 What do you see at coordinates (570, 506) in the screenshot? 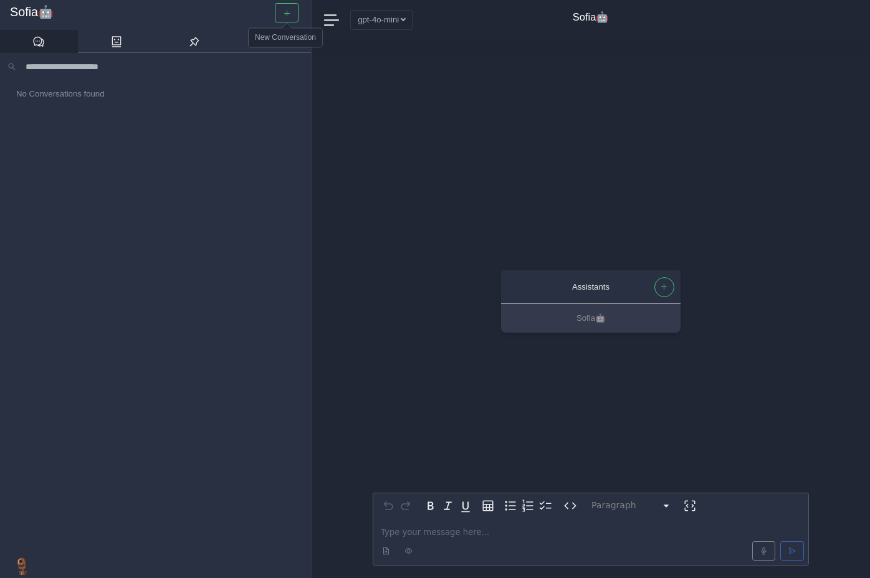
I see `button: Inline code format` at bounding box center [570, 506].